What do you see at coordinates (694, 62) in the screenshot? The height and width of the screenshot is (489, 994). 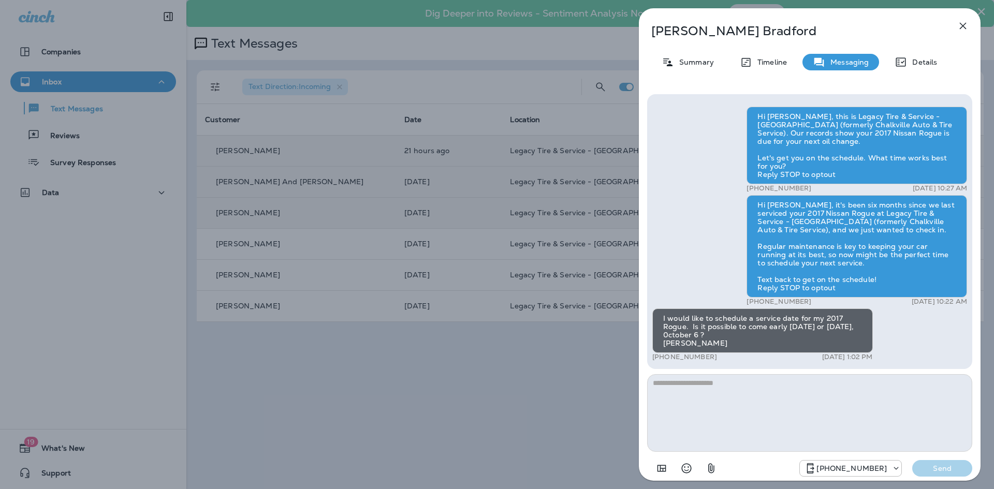 I see `p: Summary` at bounding box center [694, 62].